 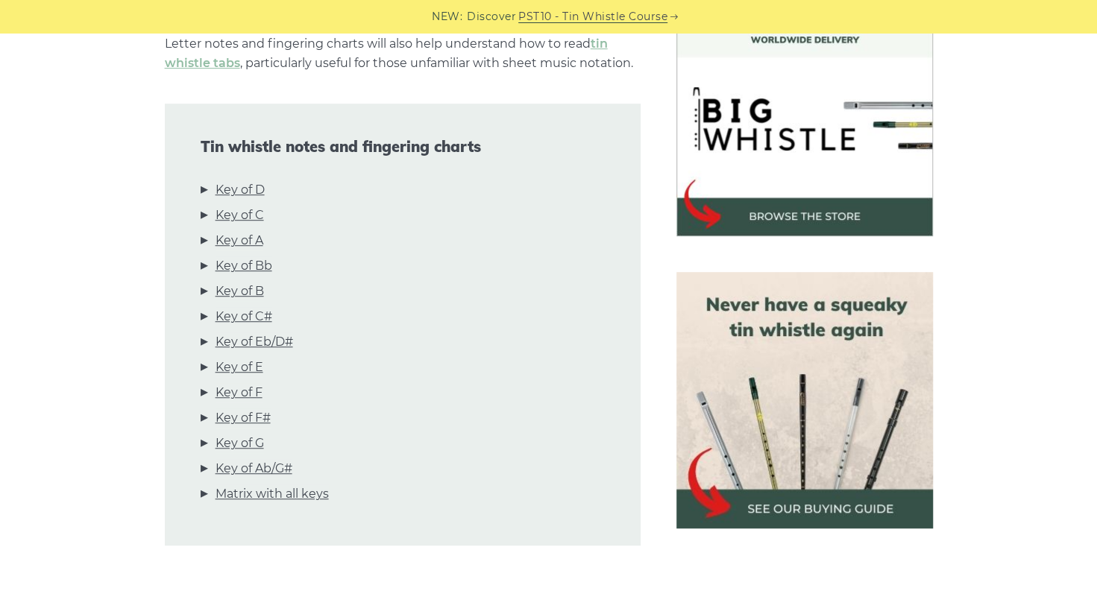 I want to click on a: Key of Eb/D#, so click(x=254, y=342).